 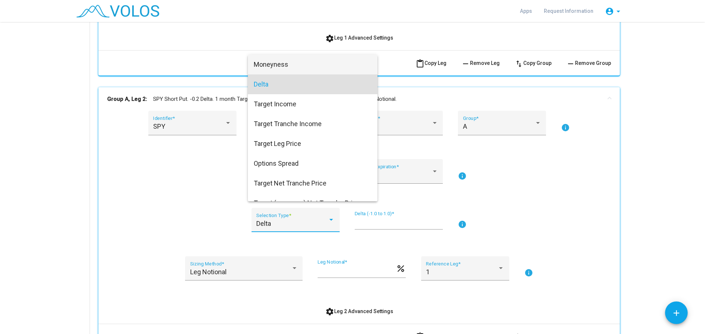 I want to click on span: Target Net Tranche Price, so click(x=312, y=183).